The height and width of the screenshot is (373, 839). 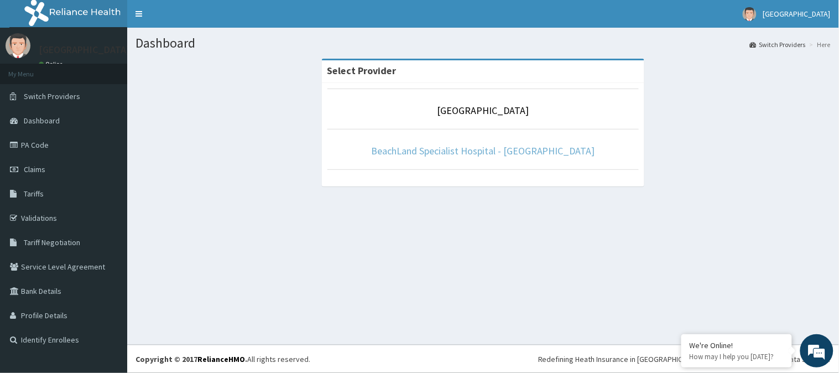 I want to click on footer: All rights reserved., so click(x=483, y=359).